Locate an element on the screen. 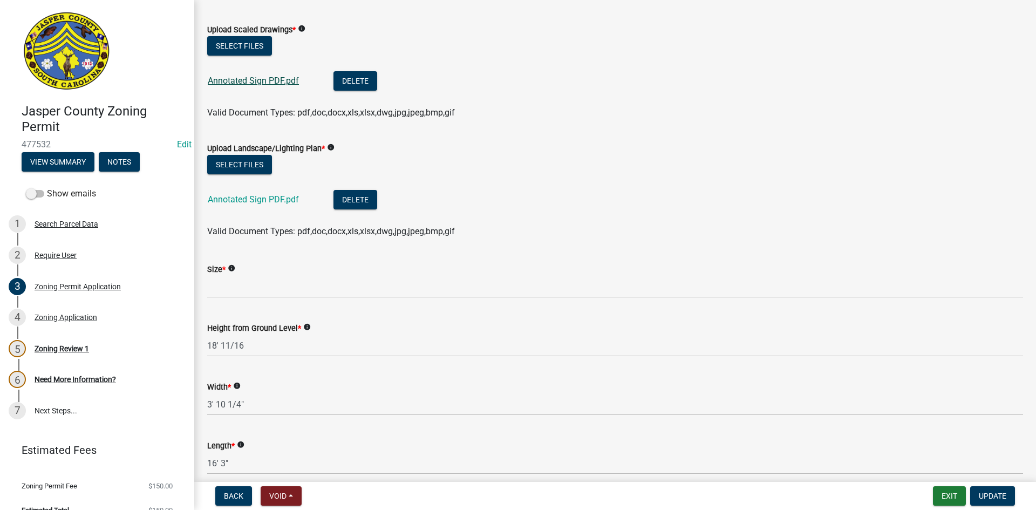 This screenshot has height=510, width=1036. div: 4 is located at coordinates (17, 317).